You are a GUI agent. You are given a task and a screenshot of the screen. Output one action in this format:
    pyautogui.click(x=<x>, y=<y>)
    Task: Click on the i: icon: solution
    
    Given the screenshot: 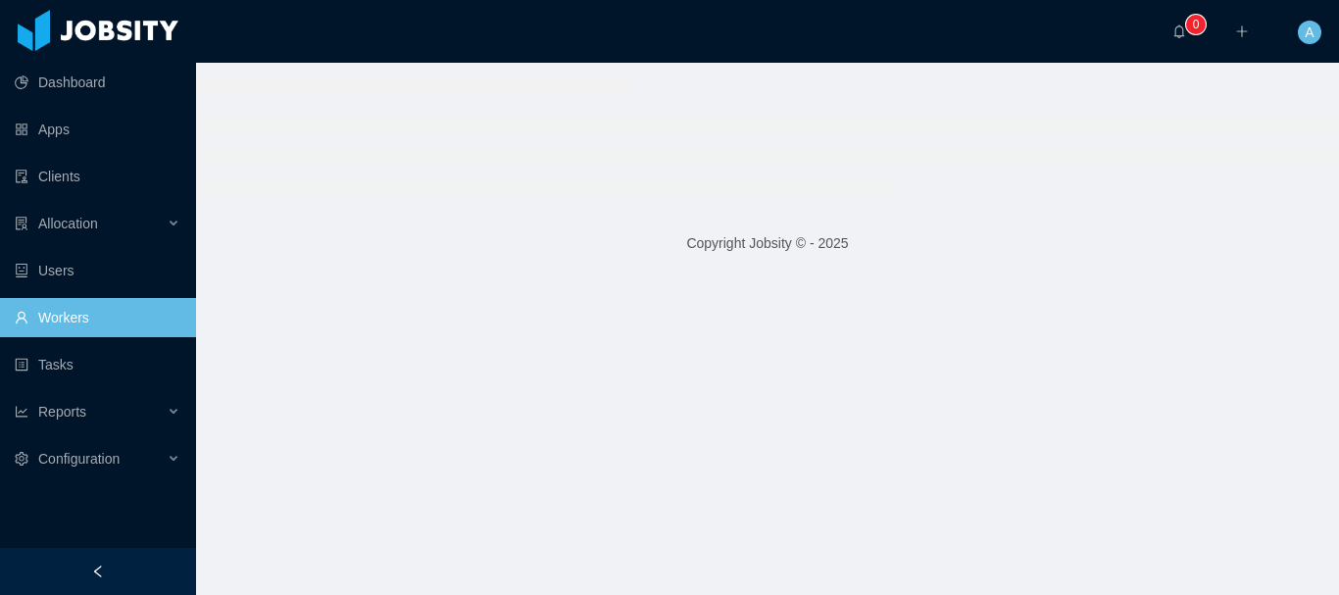 What is the action you would take?
    pyautogui.click(x=22, y=223)
    